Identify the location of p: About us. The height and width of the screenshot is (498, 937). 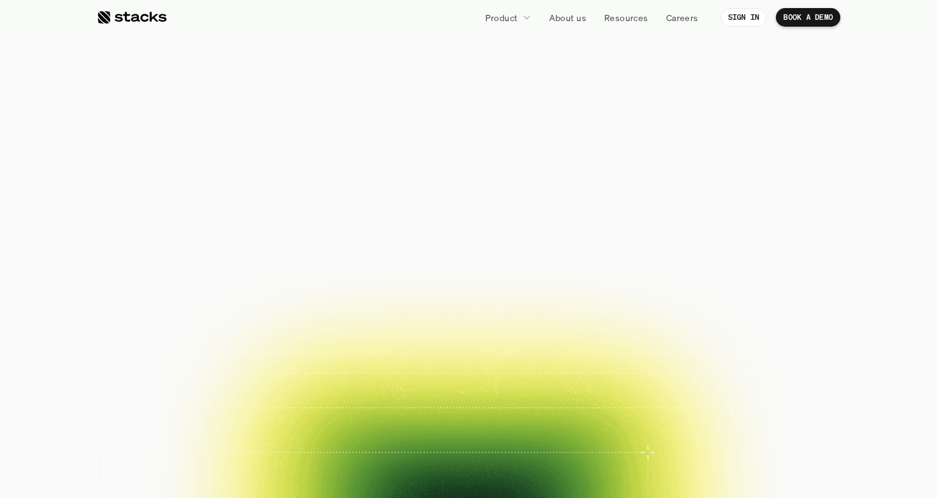
(568, 17).